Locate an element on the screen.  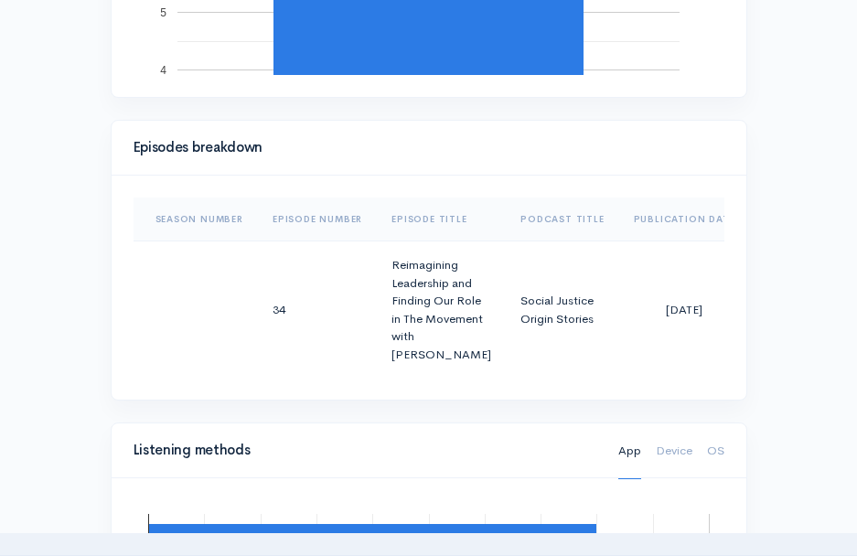
a: OS is located at coordinates (715, 451).